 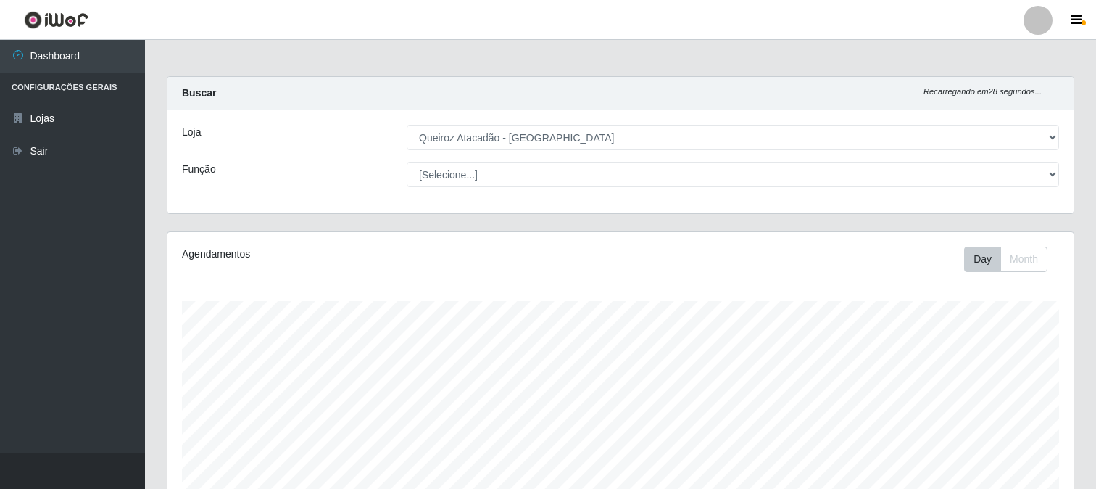 I want to click on label: Função, so click(x=199, y=169).